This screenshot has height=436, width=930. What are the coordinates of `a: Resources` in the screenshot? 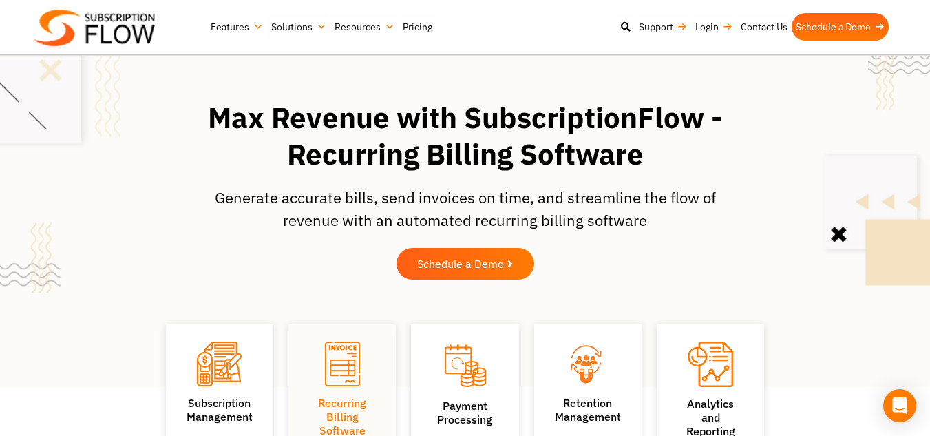 It's located at (364, 27).